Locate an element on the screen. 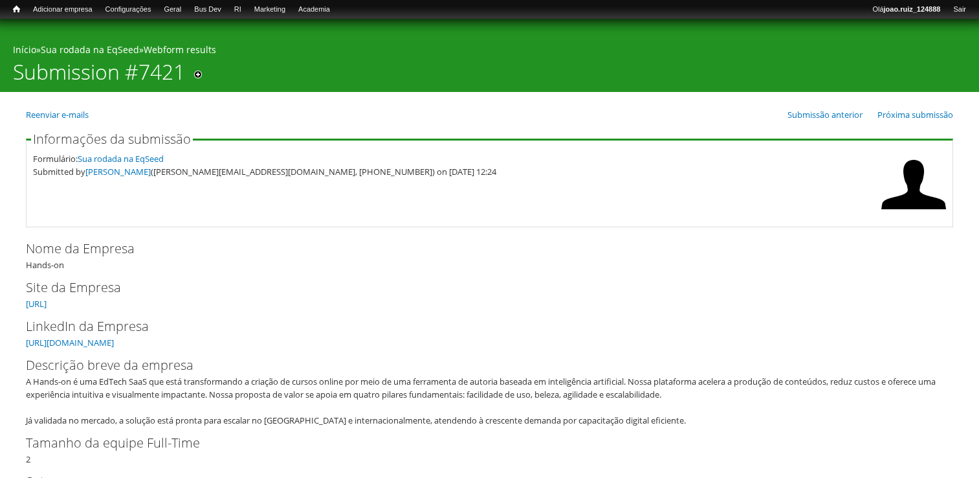  span: Início is located at coordinates (16, 9).